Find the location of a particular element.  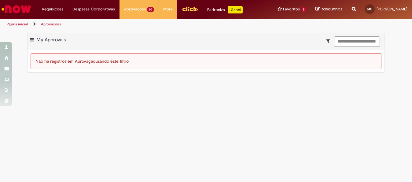

img: ServiceNow is located at coordinates (16, 9).